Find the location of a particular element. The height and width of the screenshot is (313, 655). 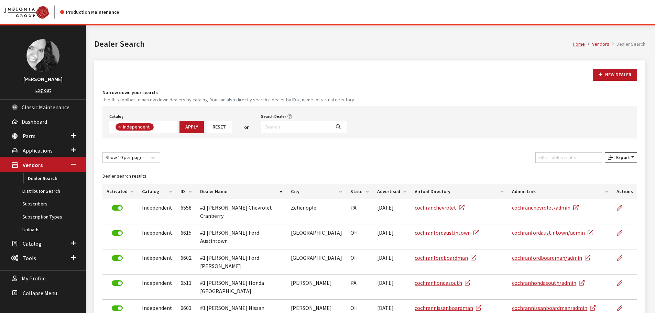

a: cochranhondasouth/admin is located at coordinates (548, 283).